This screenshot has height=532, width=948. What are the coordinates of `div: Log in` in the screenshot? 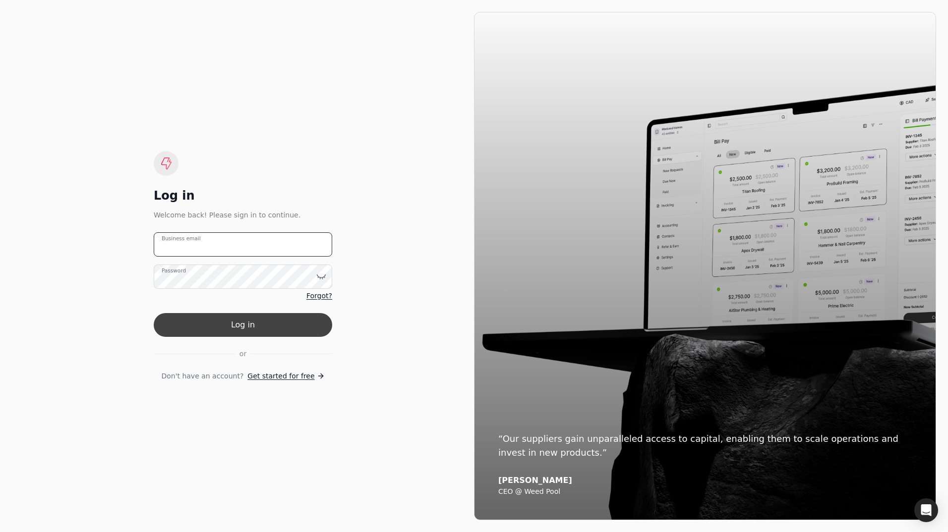 It's located at (243, 196).